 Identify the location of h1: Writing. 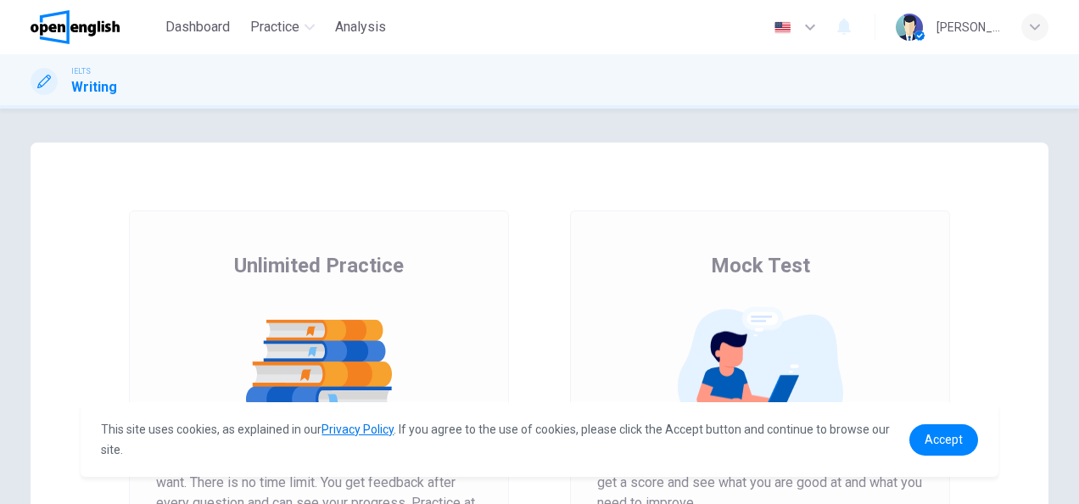
(94, 87).